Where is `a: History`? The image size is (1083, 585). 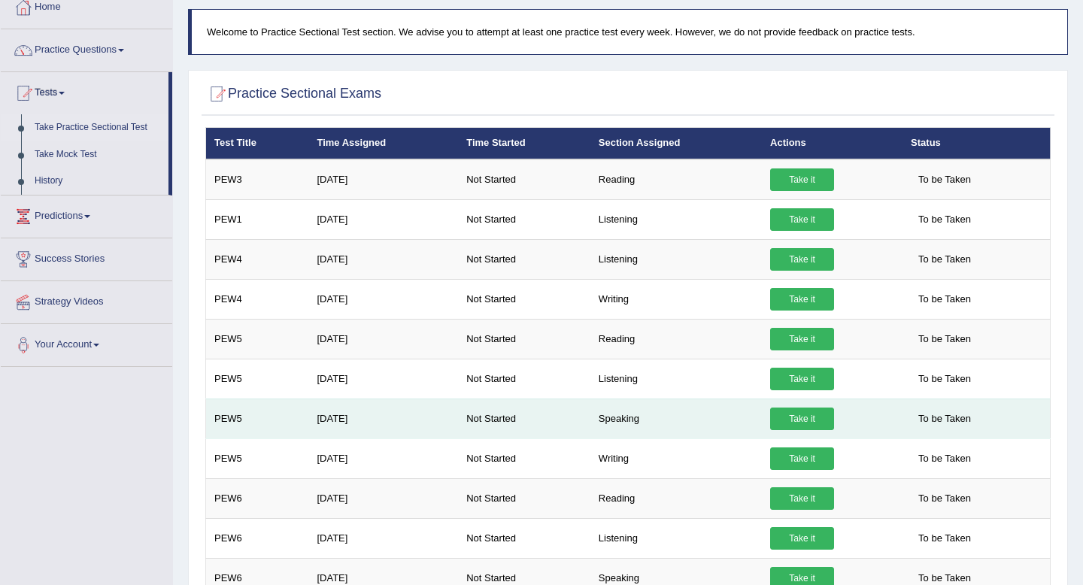
a: History is located at coordinates (98, 181).